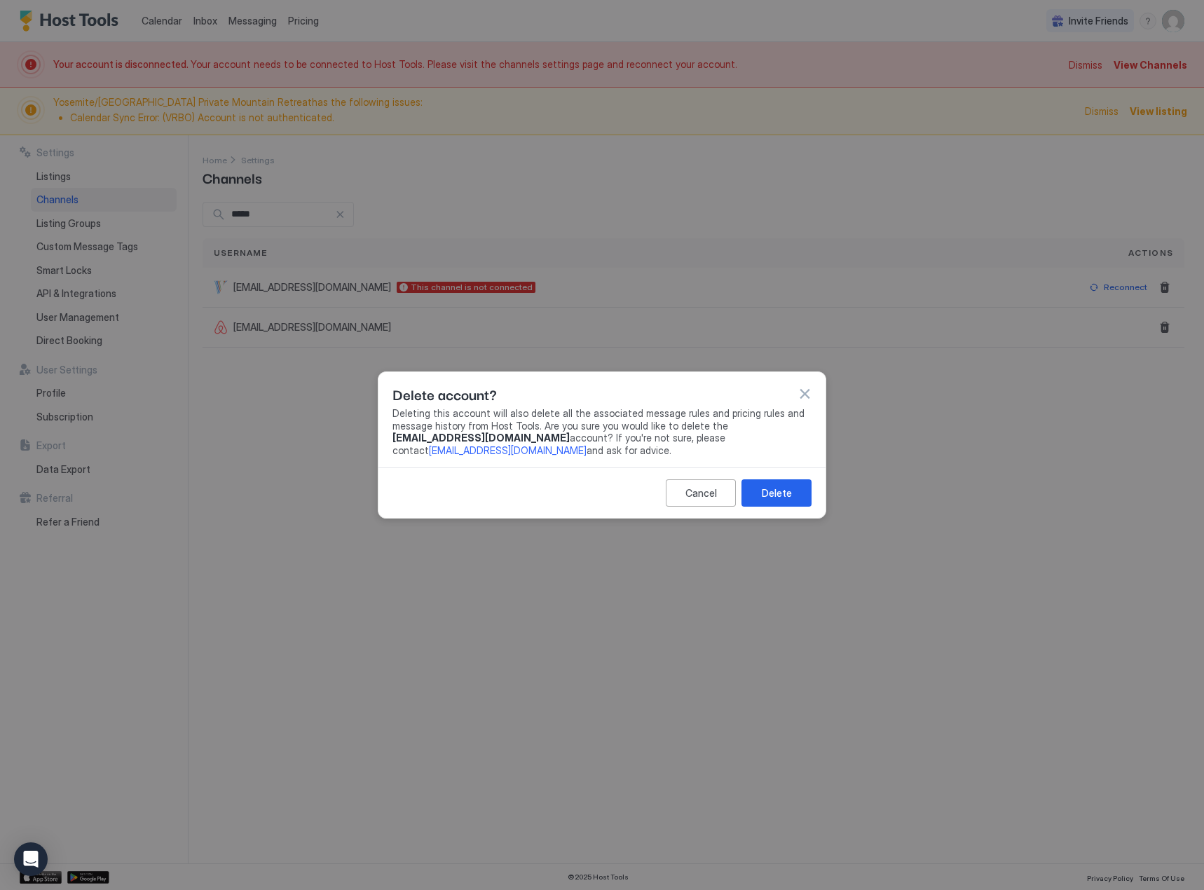 This screenshot has width=1204, height=890. Describe the element at coordinates (776, 493) in the screenshot. I see `button: Delete` at that location.